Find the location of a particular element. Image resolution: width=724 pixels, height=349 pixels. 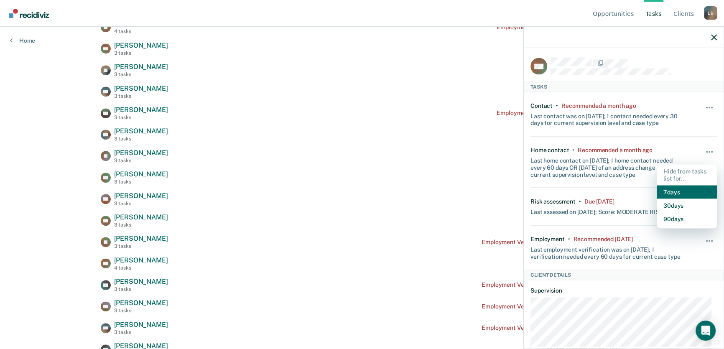

img: Recidiviz is located at coordinates (29, 13).